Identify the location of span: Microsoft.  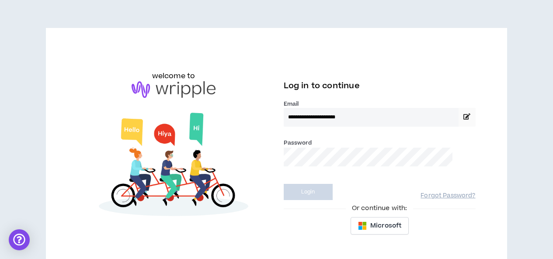
(385, 226).